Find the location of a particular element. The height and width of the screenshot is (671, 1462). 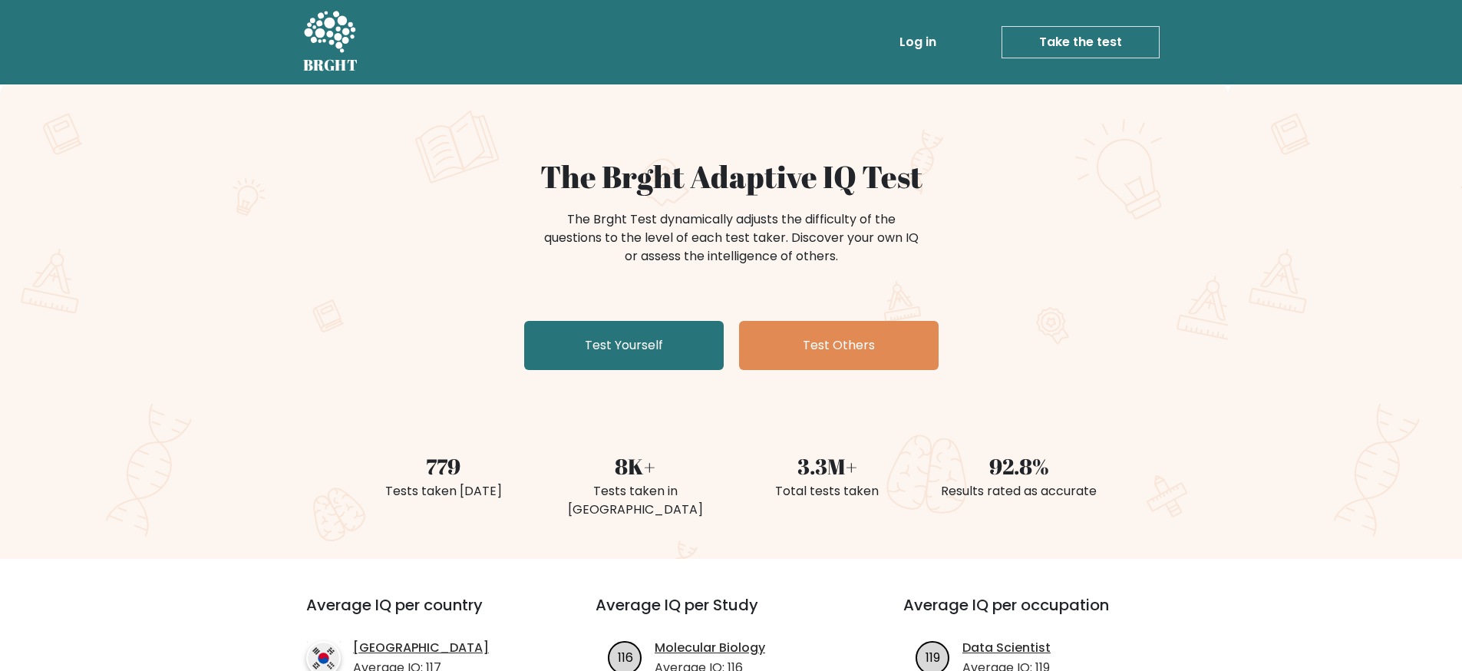

a: Molecular Biology is located at coordinates (710, 648).